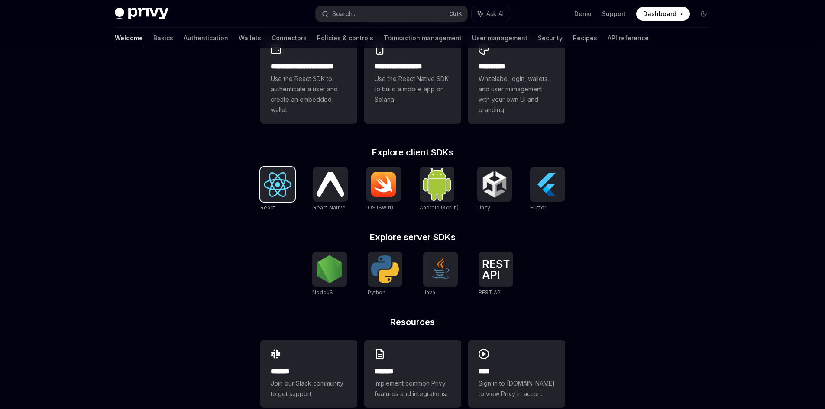 This screenshot has height=409, width=825. Describe the element at coordinates (456, 14) in the screenshot. I see `span: Ctrl K` at that location.